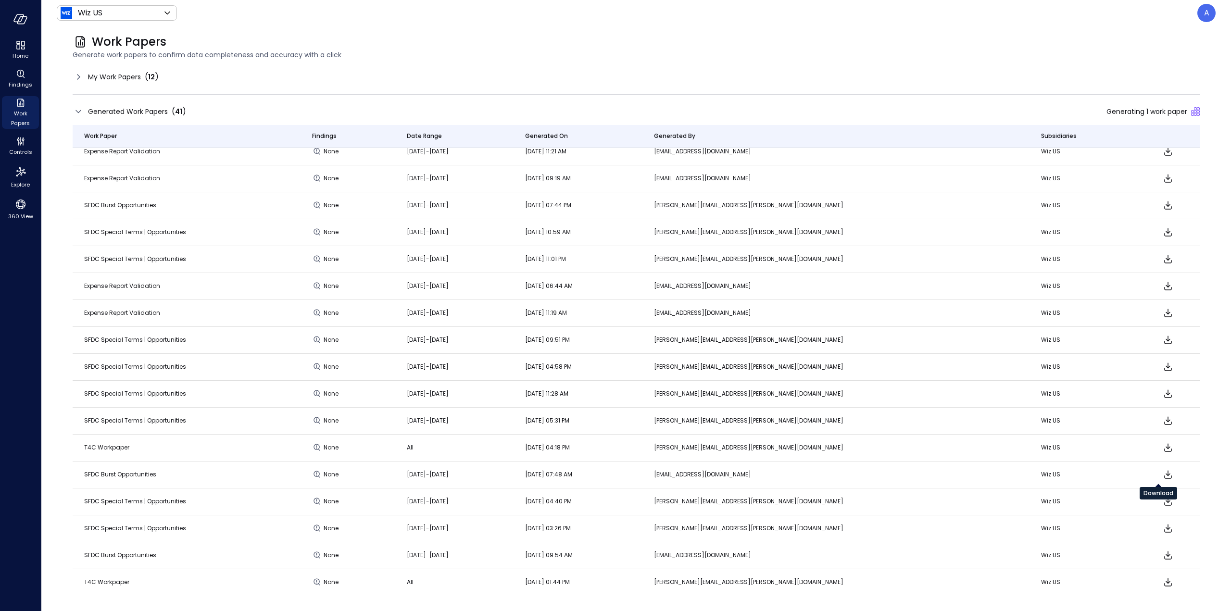 The width and height of the screenshot is (1231, 611). What do you see at coordinates (20, 185) in the screenshot?
I see `span: Explore` at bounding box center [20, 185].